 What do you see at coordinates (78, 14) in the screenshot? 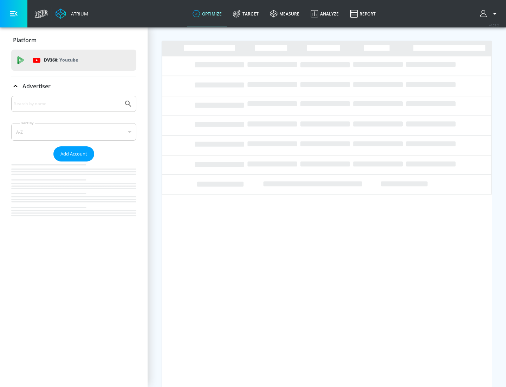
I see `div: Atrium` at bounding box center [78, 14].